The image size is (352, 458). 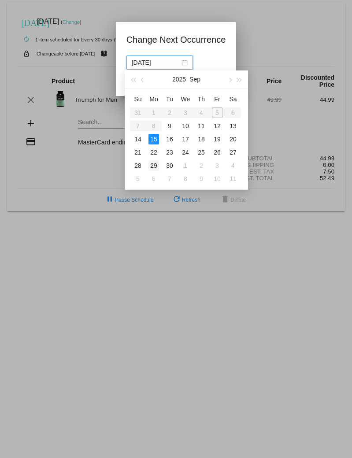 I want to click on div: 12, so click(x=217, y=126).